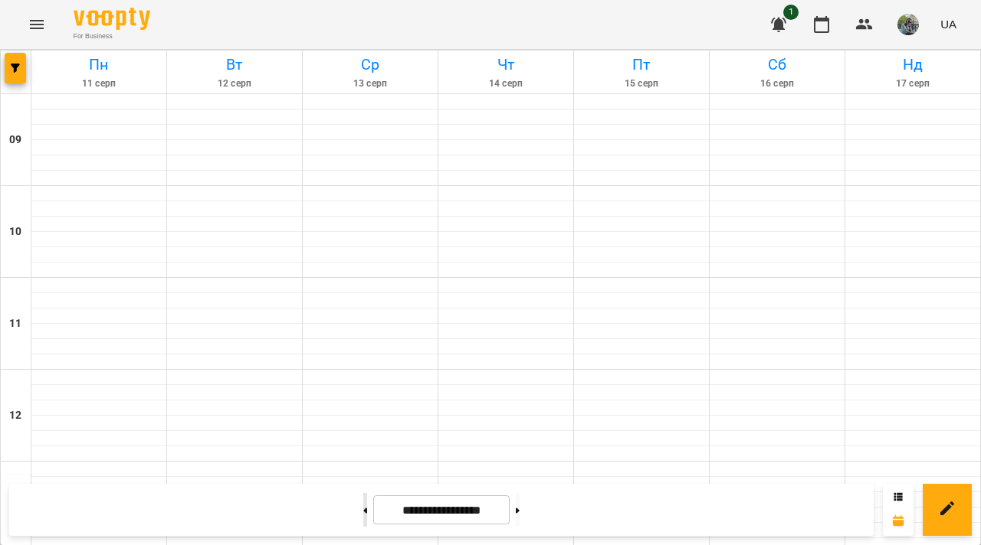 Image resolution: width=981 pixels, height=545 pixels. What do you see at coordinates (506, 83) in the screenshot?
I see `h6: 14 серп` at bounding box center [506, 83].